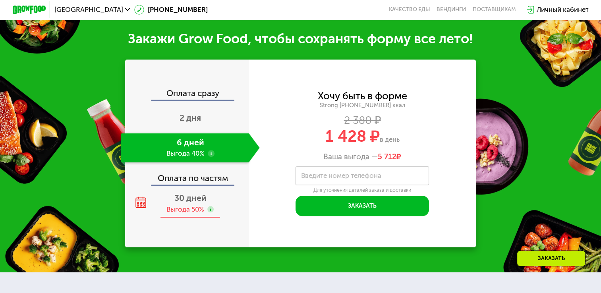 The width and height of the screenshot is (601, 293). Describe the element at coordinates (185, 209) in the screenshot. I see `div: Выгода 50%` at that location.